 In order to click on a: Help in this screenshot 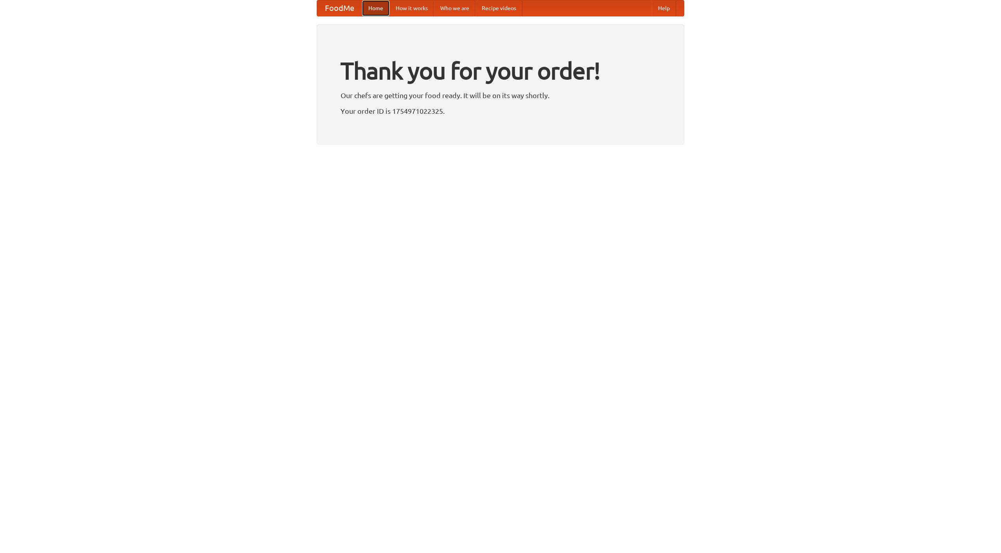, I will do `click(664, 8)`.